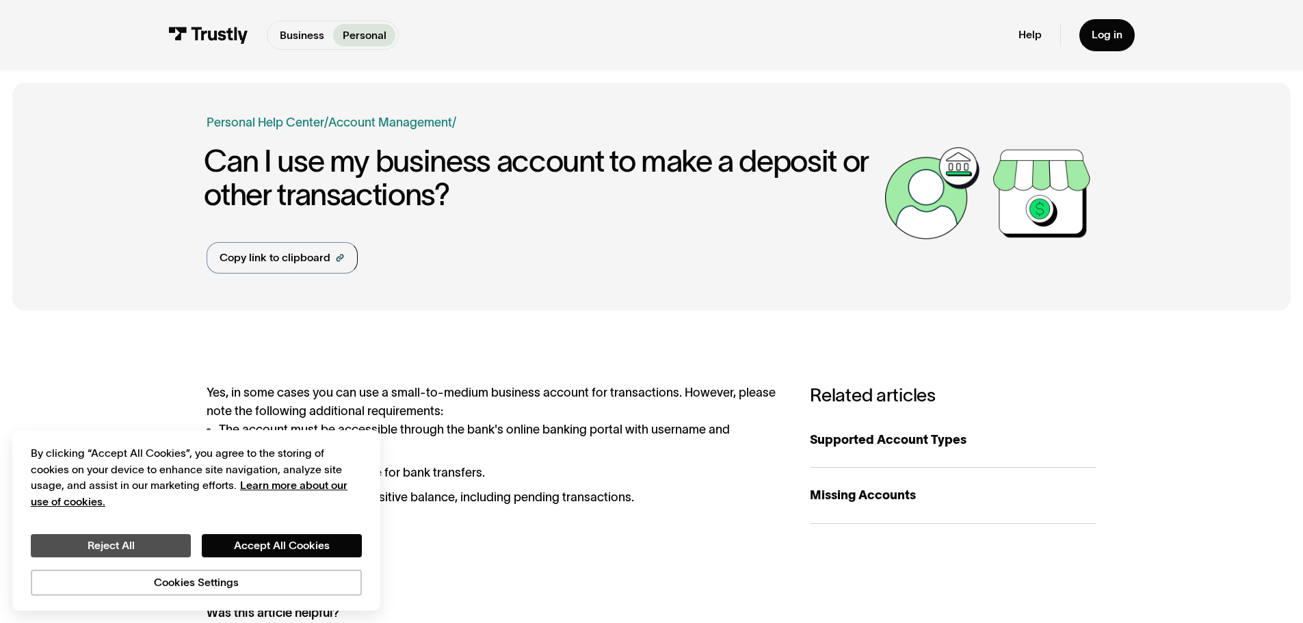 Image resolution: width=1303 pixels, height=623 pixels. Describe the element at coordinates (196, 583) in the screenshot. I see `button: Cookies Settings` at that location.